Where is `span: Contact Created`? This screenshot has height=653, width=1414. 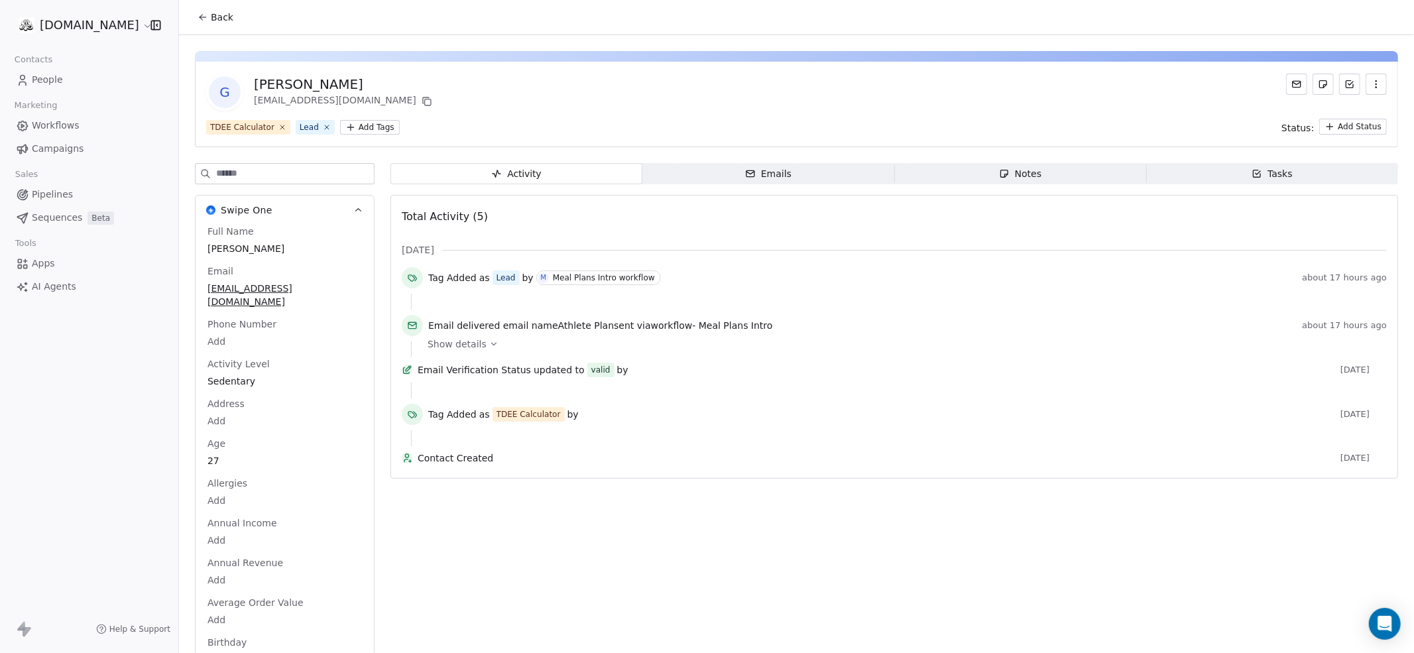
span: Contact Created is located at coordinates (876, 458).